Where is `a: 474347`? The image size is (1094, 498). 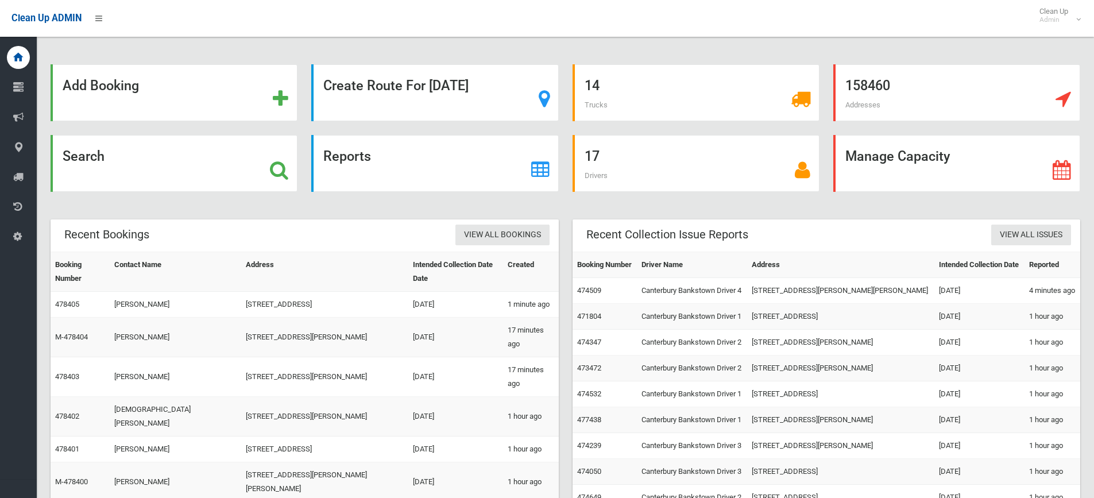
a: 474347 is located at coordinates (589, 342).